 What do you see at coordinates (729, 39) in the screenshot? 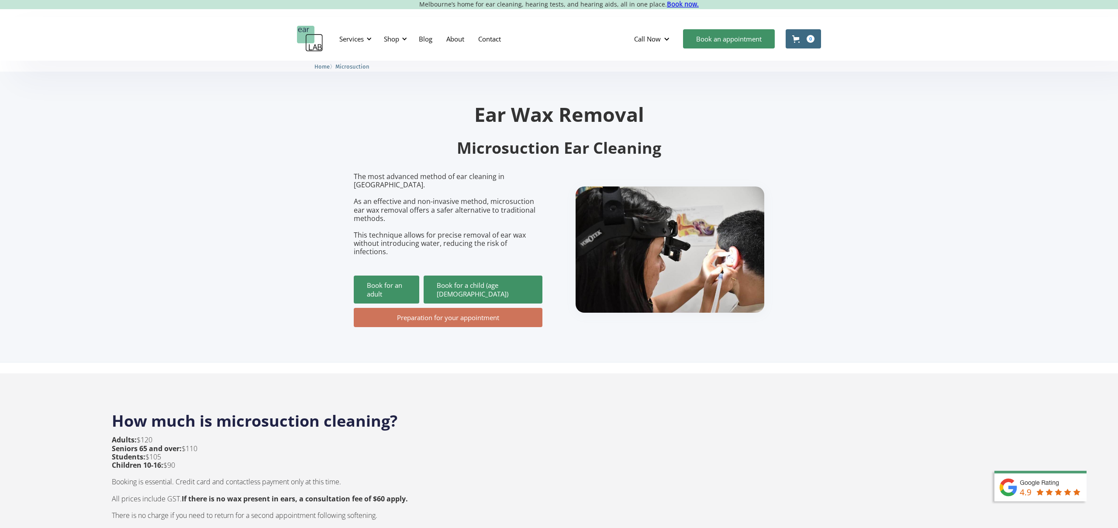
I see `a: Book an appointment` at bounding box center [729, 39].